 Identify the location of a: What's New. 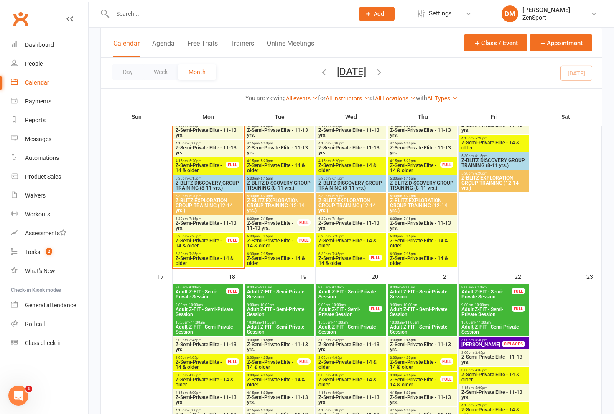
(49, 271).